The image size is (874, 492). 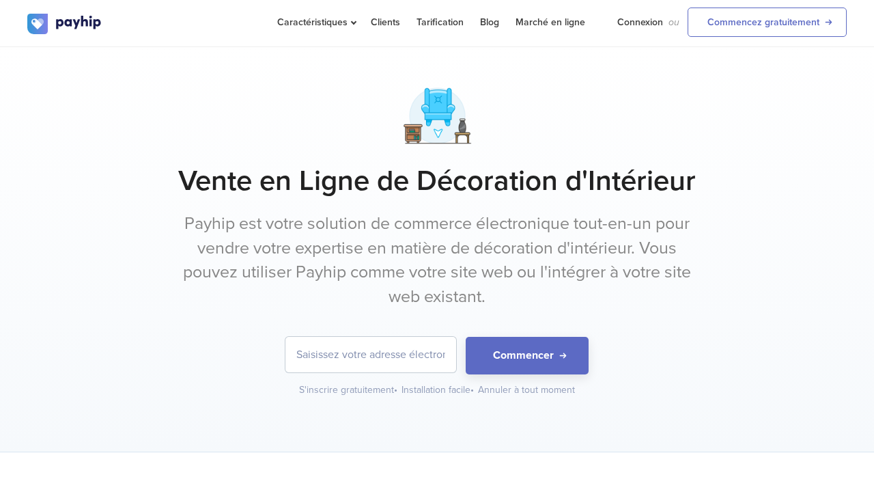 What do you see at coordinates (527, 355) in the screenshot?
I see `button: Commencer` at bounding box center [527, 355].